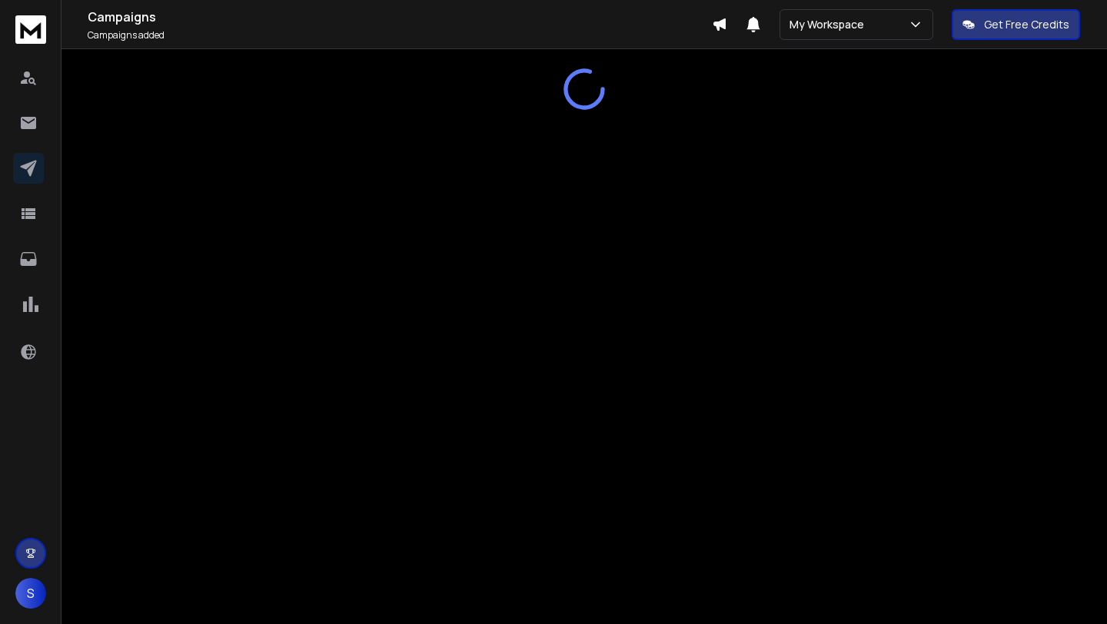 The image size is (1107, 624). I want to click on p: Campaigns added, so click(400, 35).